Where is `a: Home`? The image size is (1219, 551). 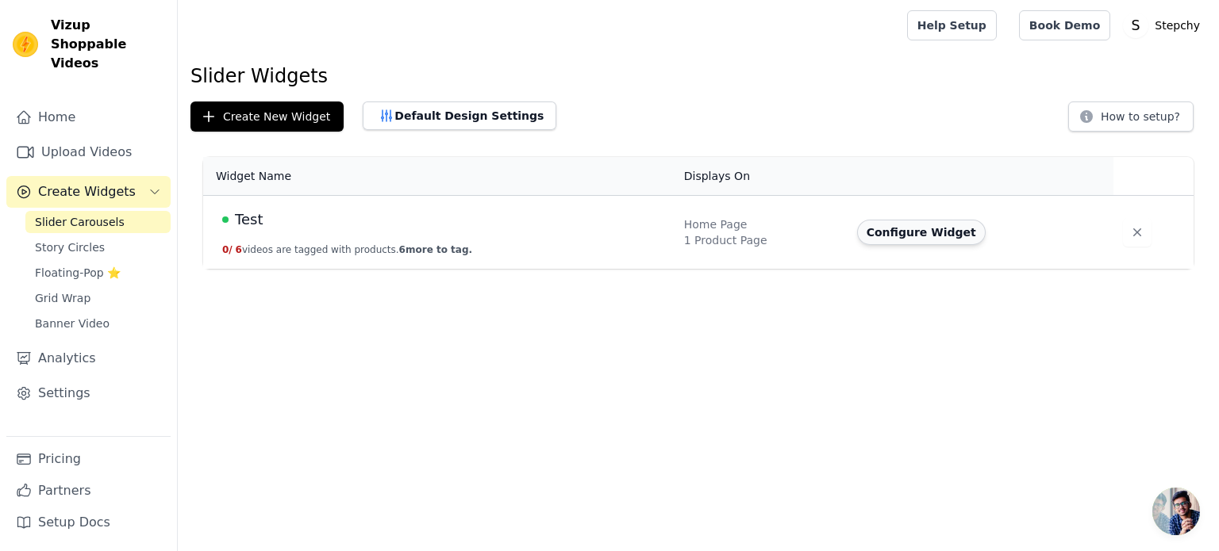 a: Home is located at coordinates (88, 117).